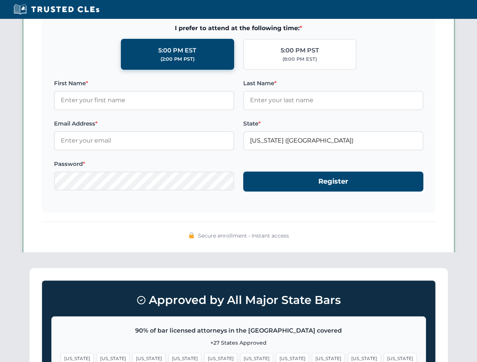 This screenshot has height=362, width=477. I want to click on label: State, so click(333, 124).